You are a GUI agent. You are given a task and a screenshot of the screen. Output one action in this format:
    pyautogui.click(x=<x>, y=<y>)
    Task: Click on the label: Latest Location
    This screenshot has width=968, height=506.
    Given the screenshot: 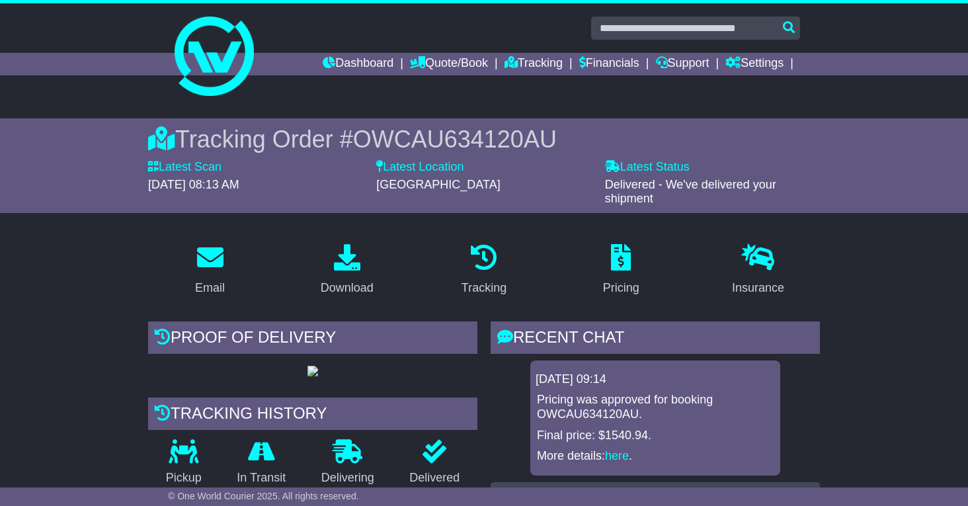 What is the action you would take?
    pyautogui.click(x=420, y=167)
    